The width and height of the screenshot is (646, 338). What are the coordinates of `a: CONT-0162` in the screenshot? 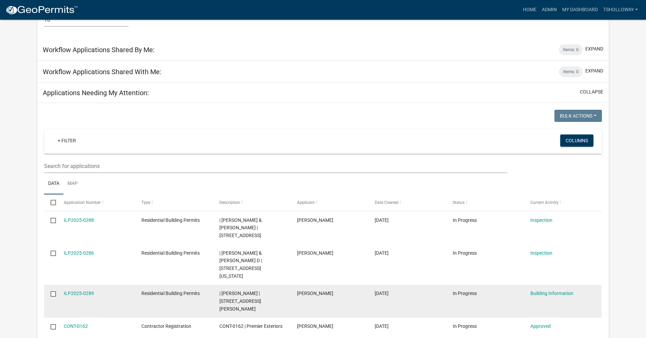 It's located at (76, 327).